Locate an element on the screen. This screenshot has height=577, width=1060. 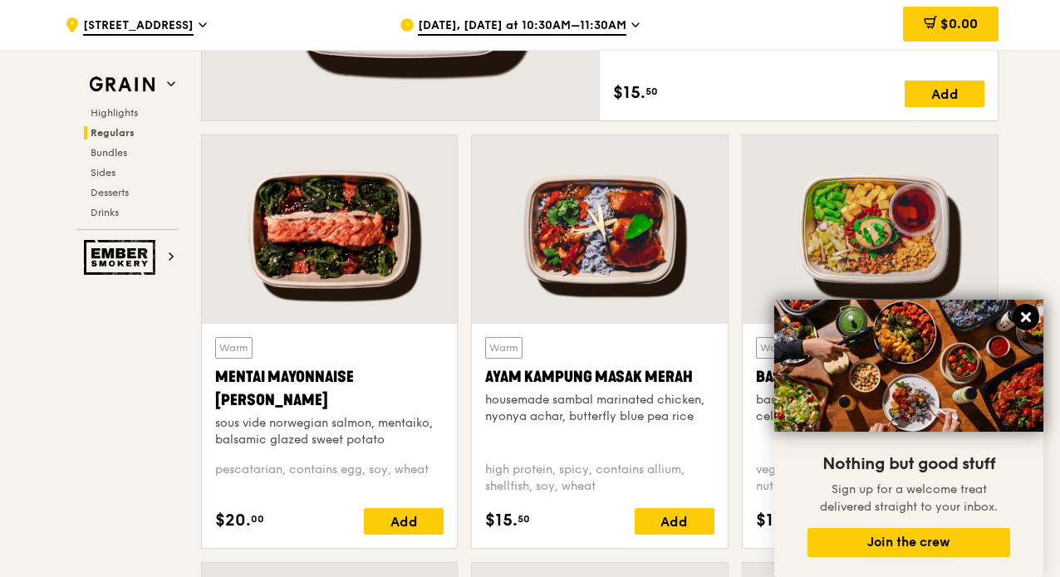
div: housemade sambal marinated chicken, nyonya achar, butterfly blue pea rice is located at coordinates (599, 409).